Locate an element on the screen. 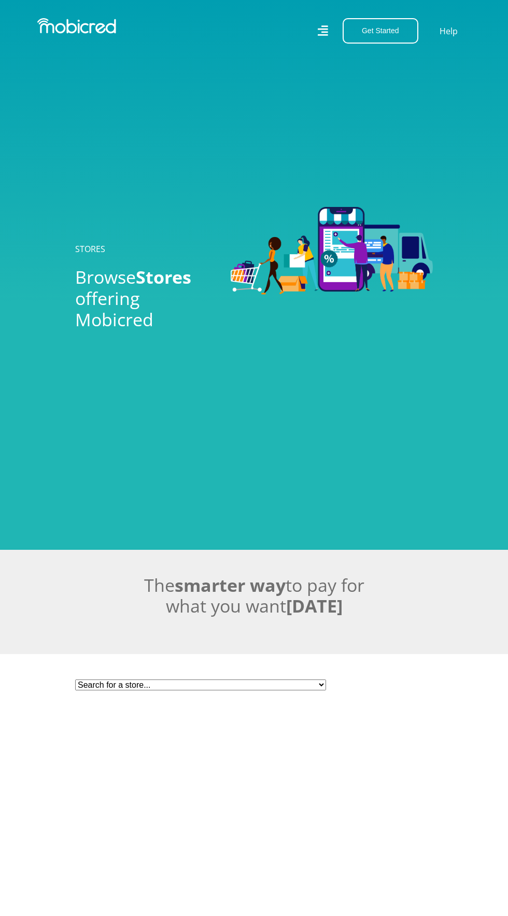 This screenshot has height=916, width=508. a: Help is located at coordinates (449, 31).